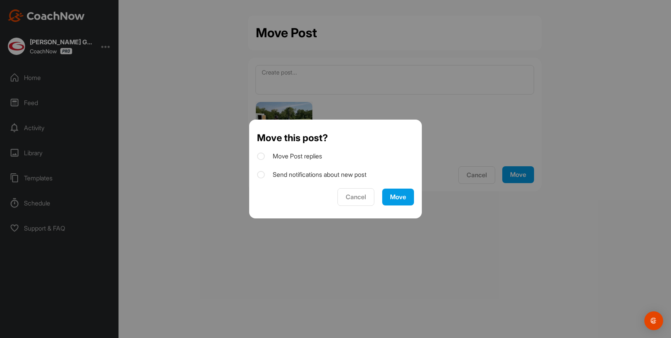 Image resolution: width=671 pixels, height=338 pixels. What do you see at coordinates (312, 175) in the screenshot?
I see `label: Send notifications about new post` at bounding box center [312, 175].